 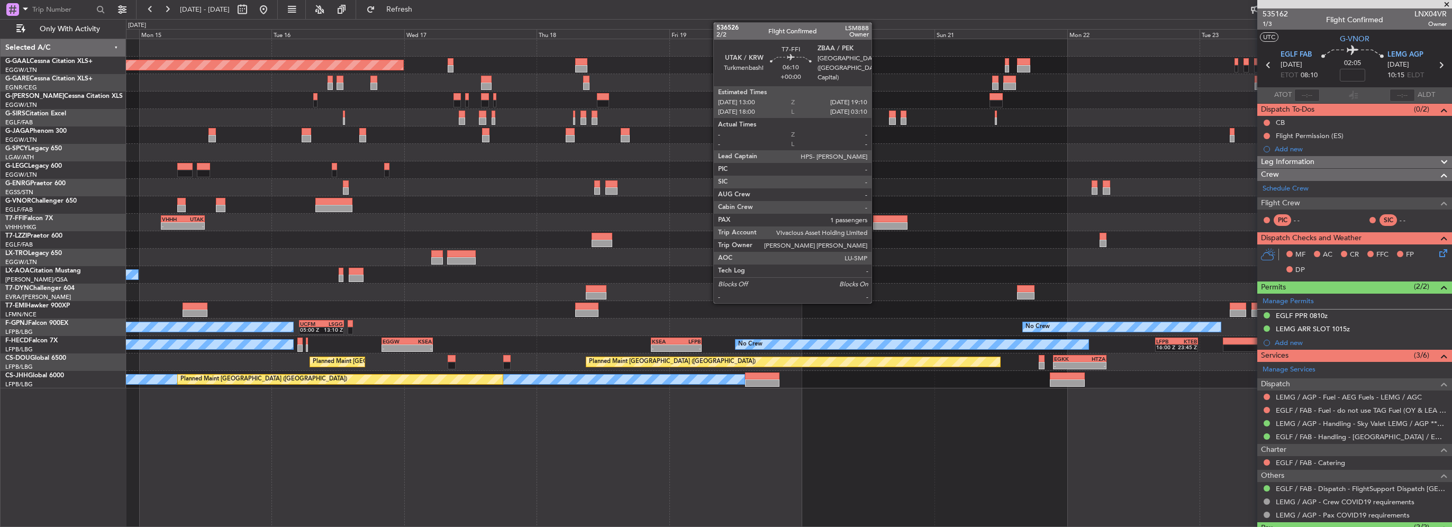 I want to click on div: 05:00 Z, so click(x=311, y=330).